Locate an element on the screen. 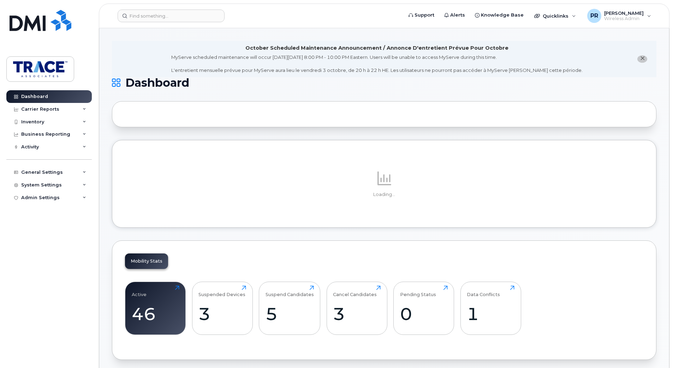  div: 1 is located at coordinates (490, 314).